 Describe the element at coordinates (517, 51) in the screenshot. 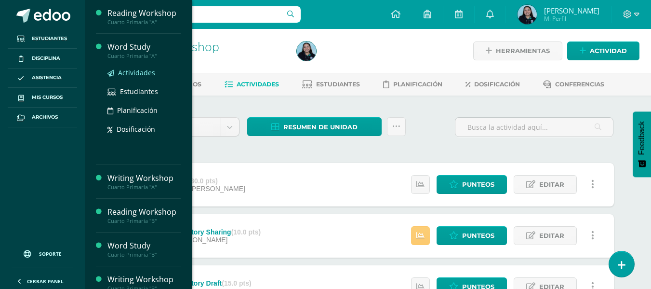

I see `a: Herramientas` at that location.